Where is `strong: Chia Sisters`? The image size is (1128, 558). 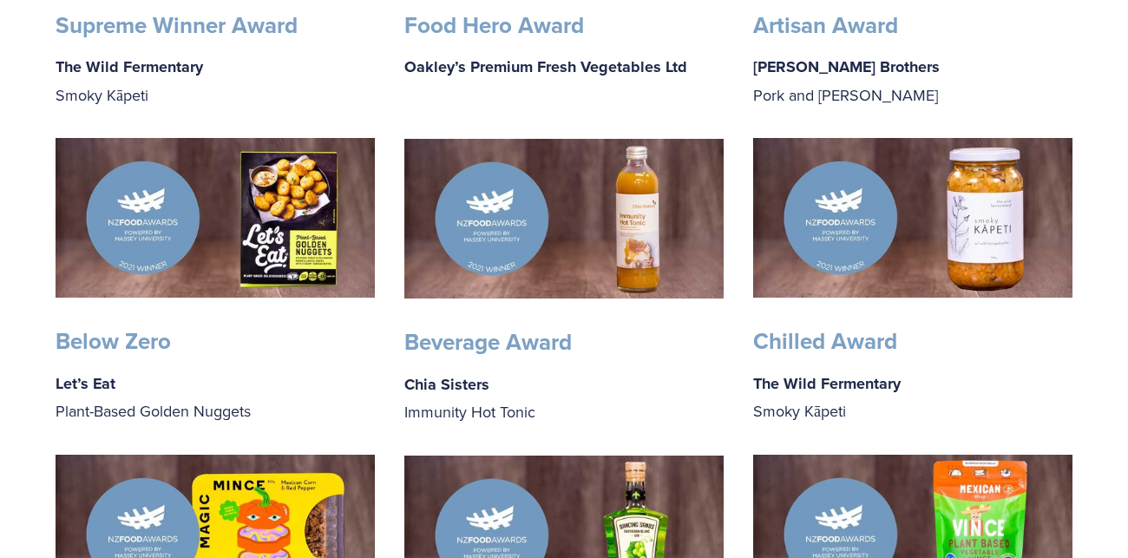 strong: Chia Sisters is located at coordinates (447, 384).